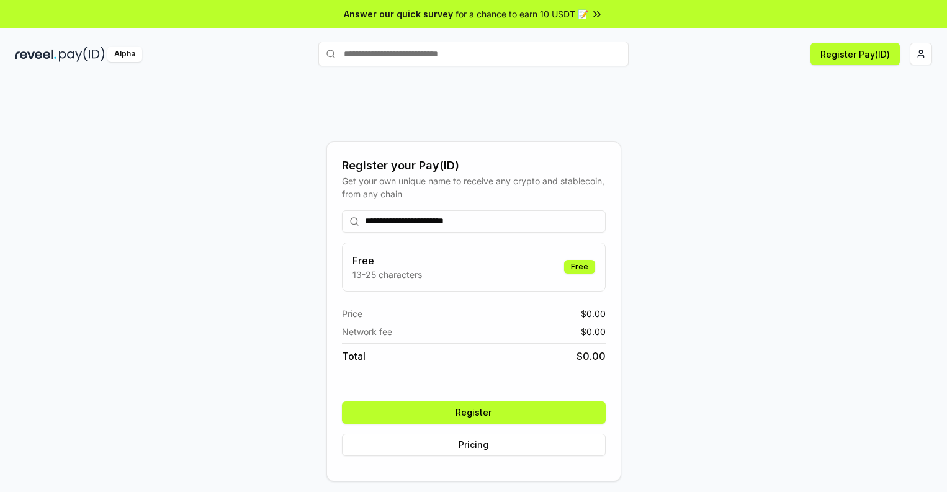 Image resolution: width=947 pixels, height=492 pixels. What do you see at coordinates (522, 14) in the screenshot?
I see `span: for a chance to earn 10 USDT 📝` at bounding box center [522, 14].